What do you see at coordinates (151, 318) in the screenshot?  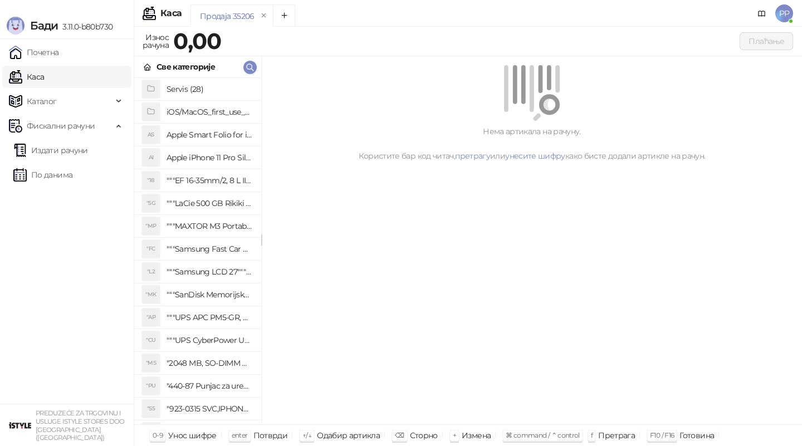 I see `div: "AP` at bounding box center [151, 318].